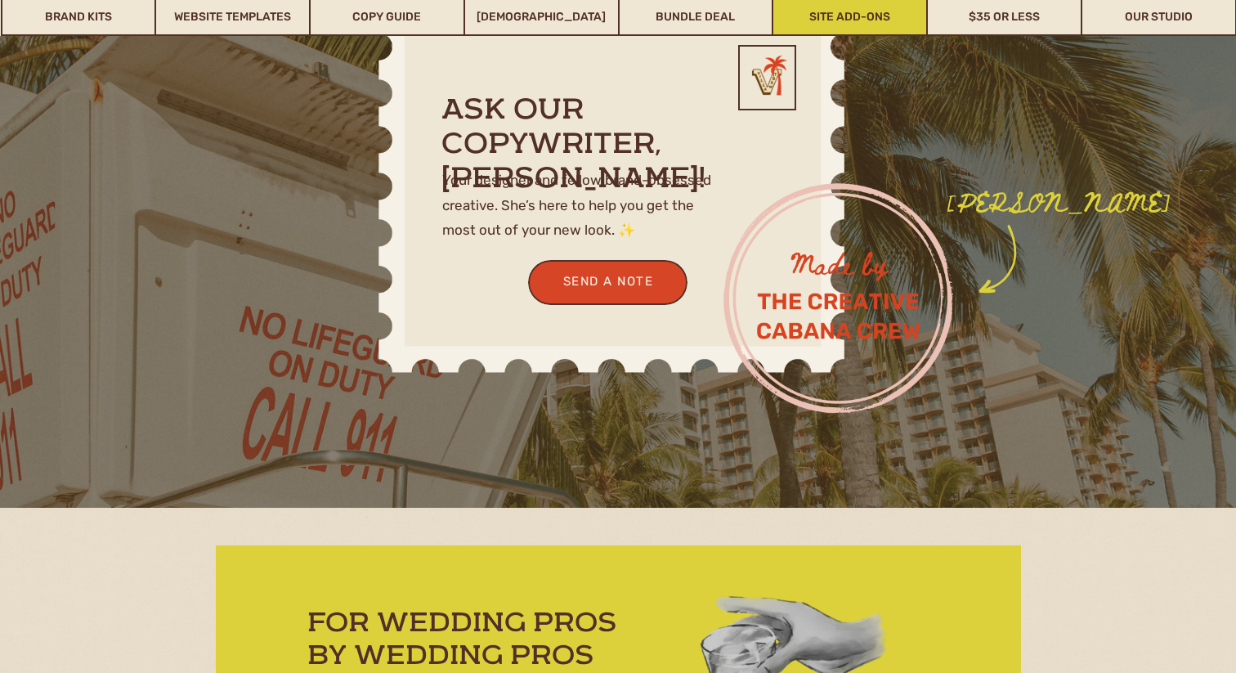  I want to click on p: You’ll love this if..., so click(383, 178).